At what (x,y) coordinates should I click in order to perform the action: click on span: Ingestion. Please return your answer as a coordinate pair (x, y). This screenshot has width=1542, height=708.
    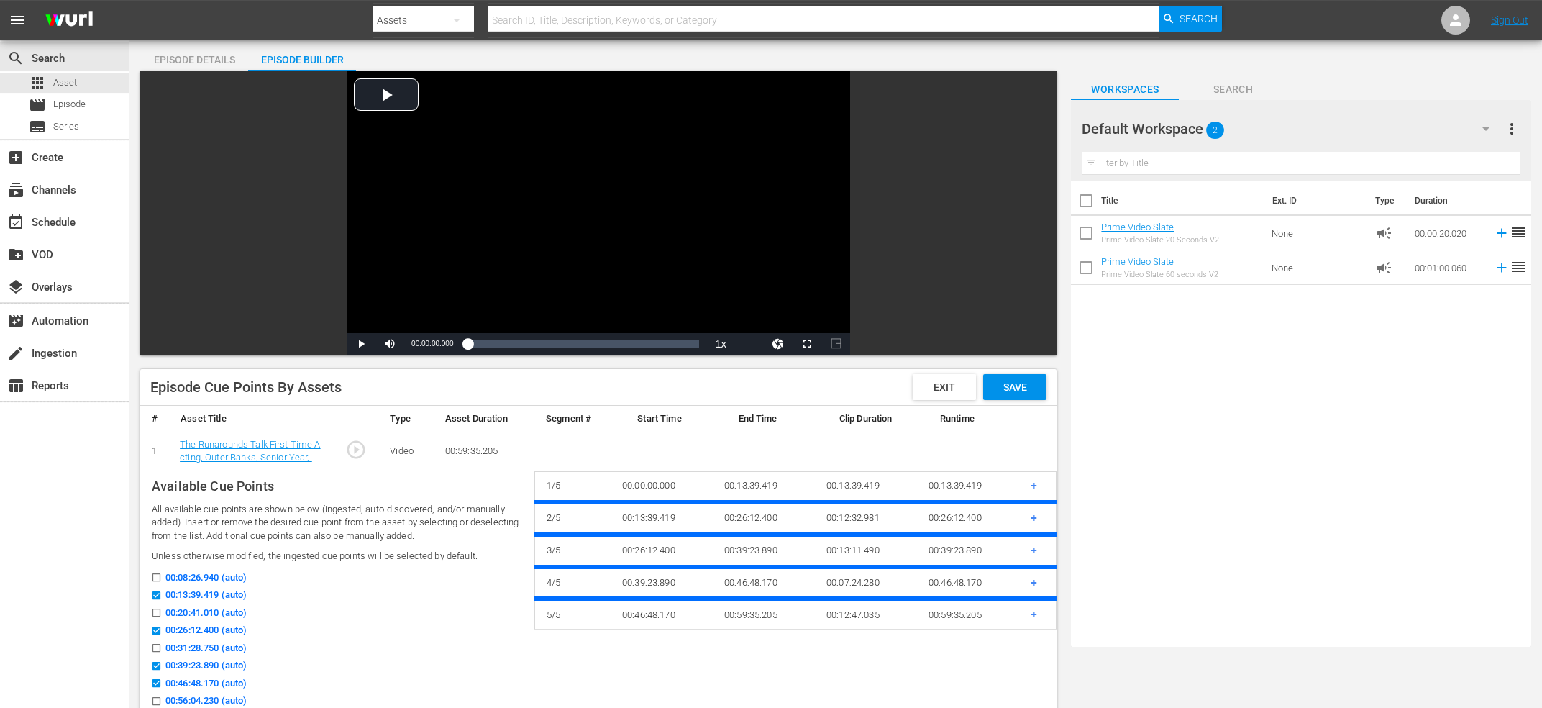
    Looking at the image, I should click on (16, 353).